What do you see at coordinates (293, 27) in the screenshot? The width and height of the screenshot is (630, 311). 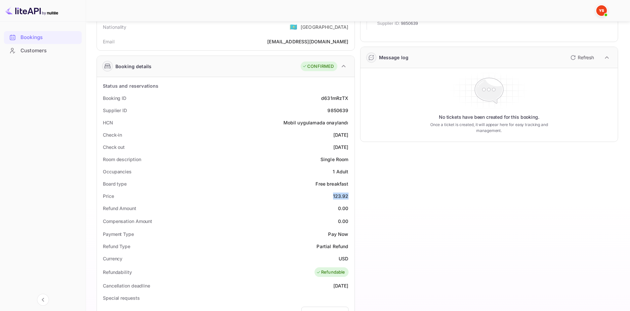 I see `span: United States` at bounding box center [293, 27].